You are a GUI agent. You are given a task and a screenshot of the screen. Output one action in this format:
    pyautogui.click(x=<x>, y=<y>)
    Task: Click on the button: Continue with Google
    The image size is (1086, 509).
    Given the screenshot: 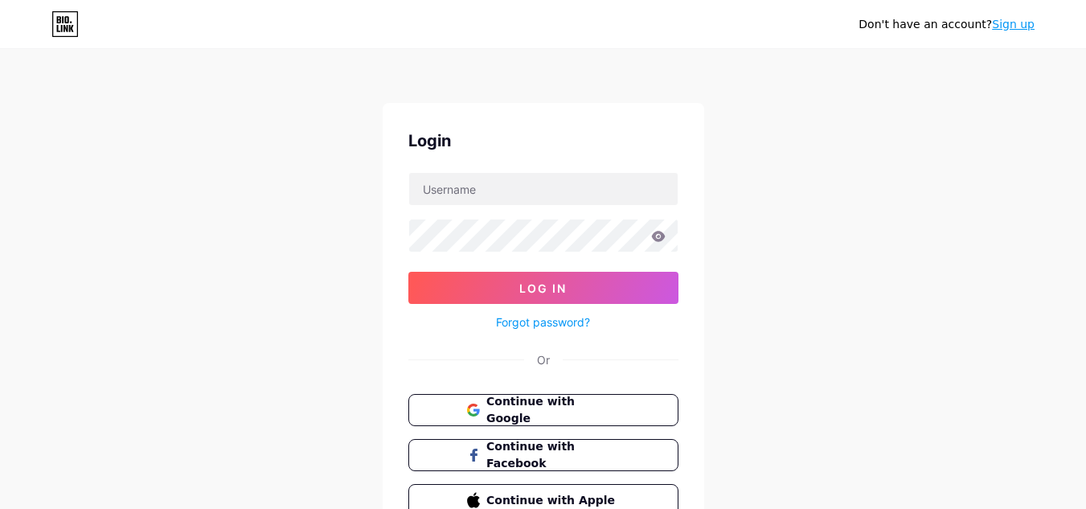 What is the action you would take?
    pyautogui.click(x=543, y=410)
    